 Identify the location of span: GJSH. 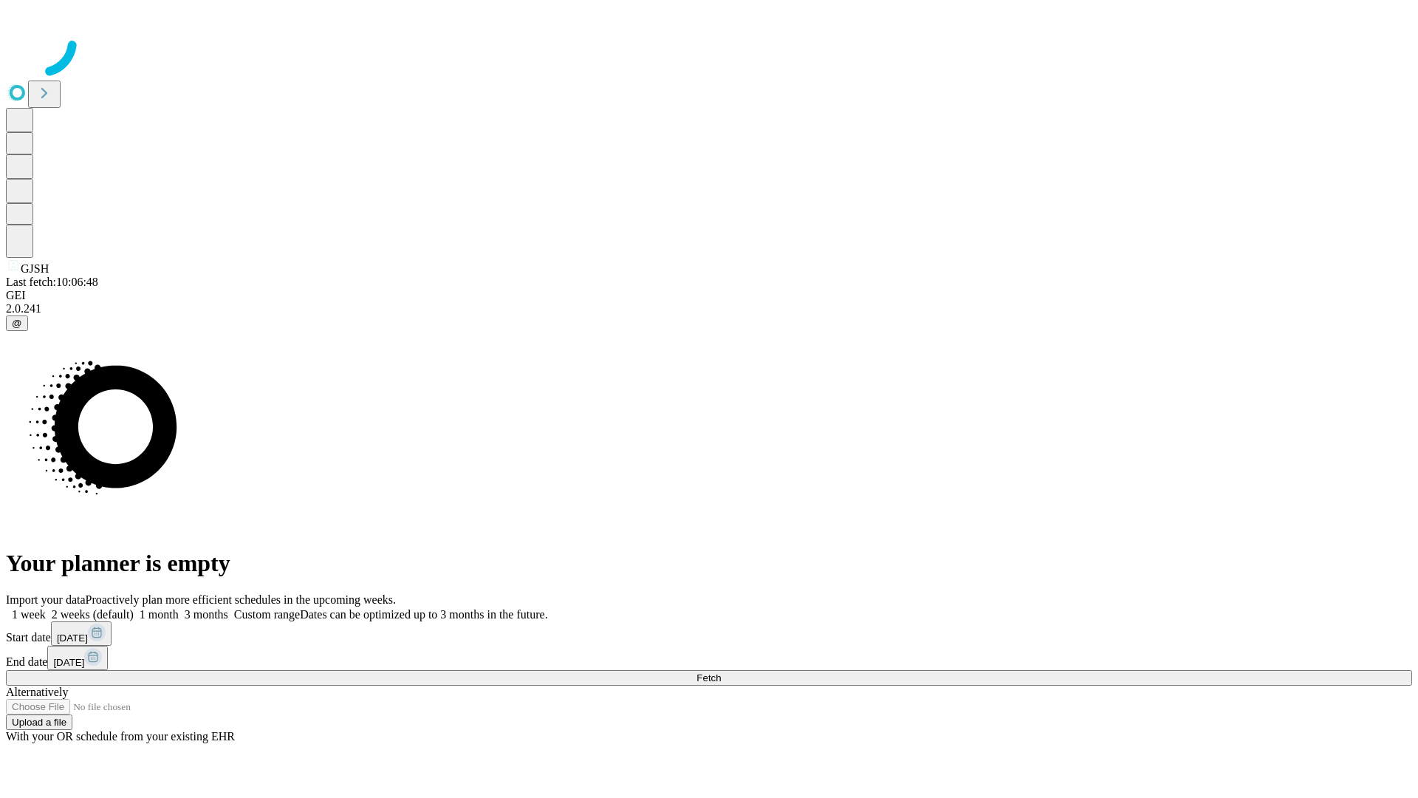
(35, 268).